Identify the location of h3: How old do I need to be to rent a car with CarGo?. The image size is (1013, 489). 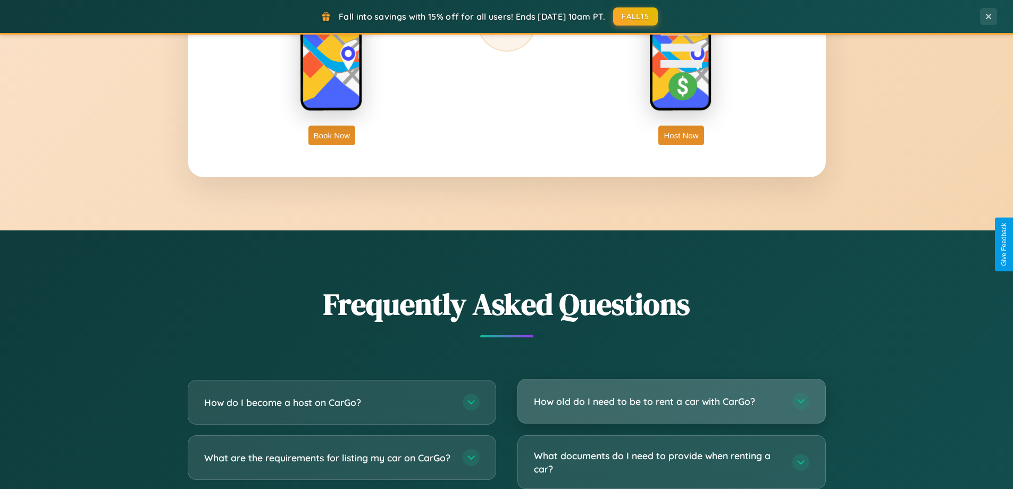
(658, 401).